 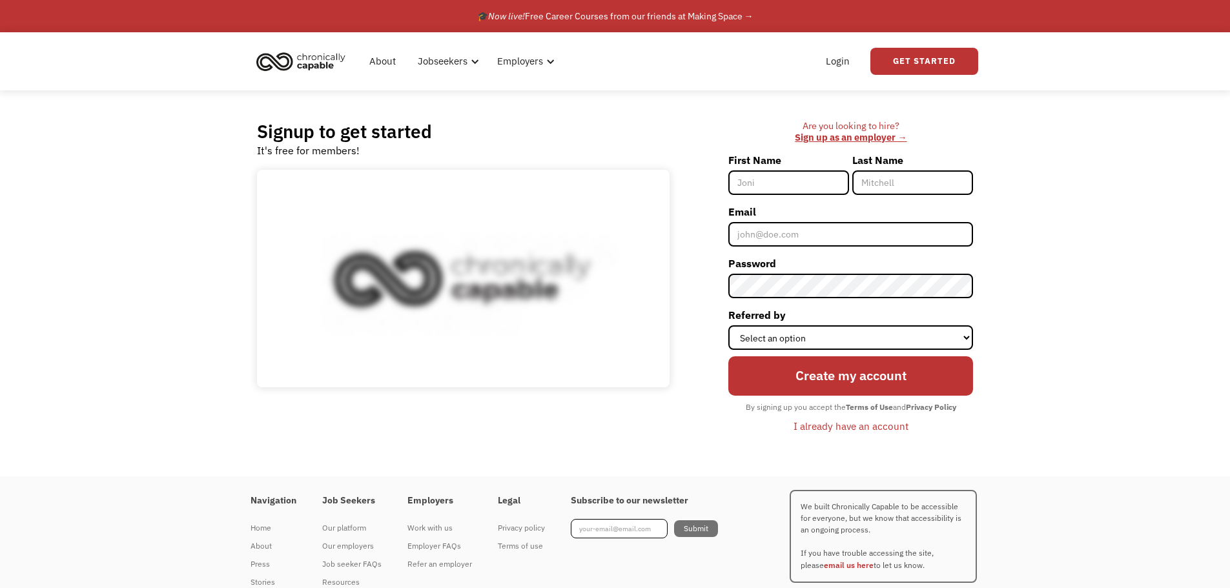 What do you see at coordinates (912, 160) in the screenshot?
I see `label: Last Name` at bounding box center [912, 160].